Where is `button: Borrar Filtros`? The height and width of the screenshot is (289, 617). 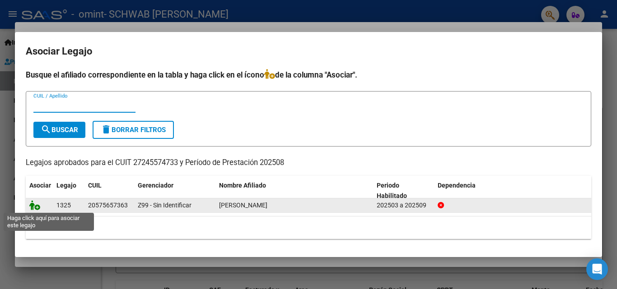 button: Borrar Filtros is located at coordinates (133, 130).